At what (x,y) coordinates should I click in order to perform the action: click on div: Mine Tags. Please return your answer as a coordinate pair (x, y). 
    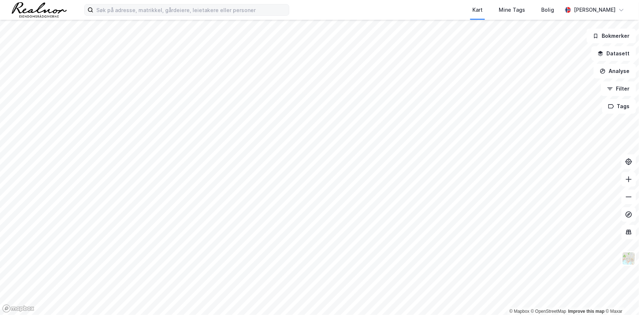
    Looking at the image, I should click on (512, 10).